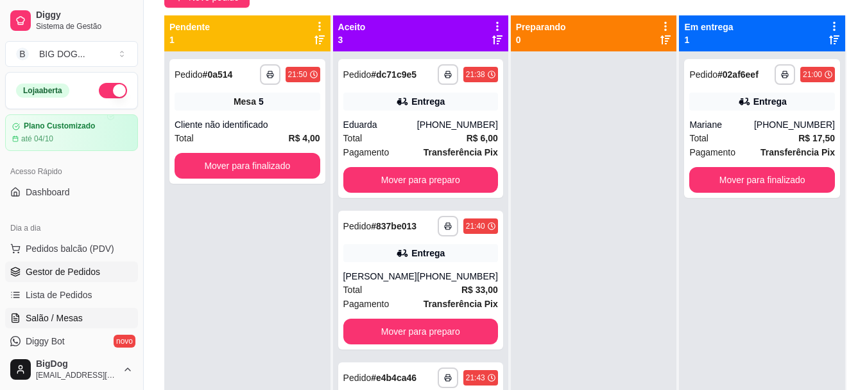 The image size is (867, 390). Describe the element at coordinates (476, 377) in the screenshot. I see `div: 21:43` at that location.